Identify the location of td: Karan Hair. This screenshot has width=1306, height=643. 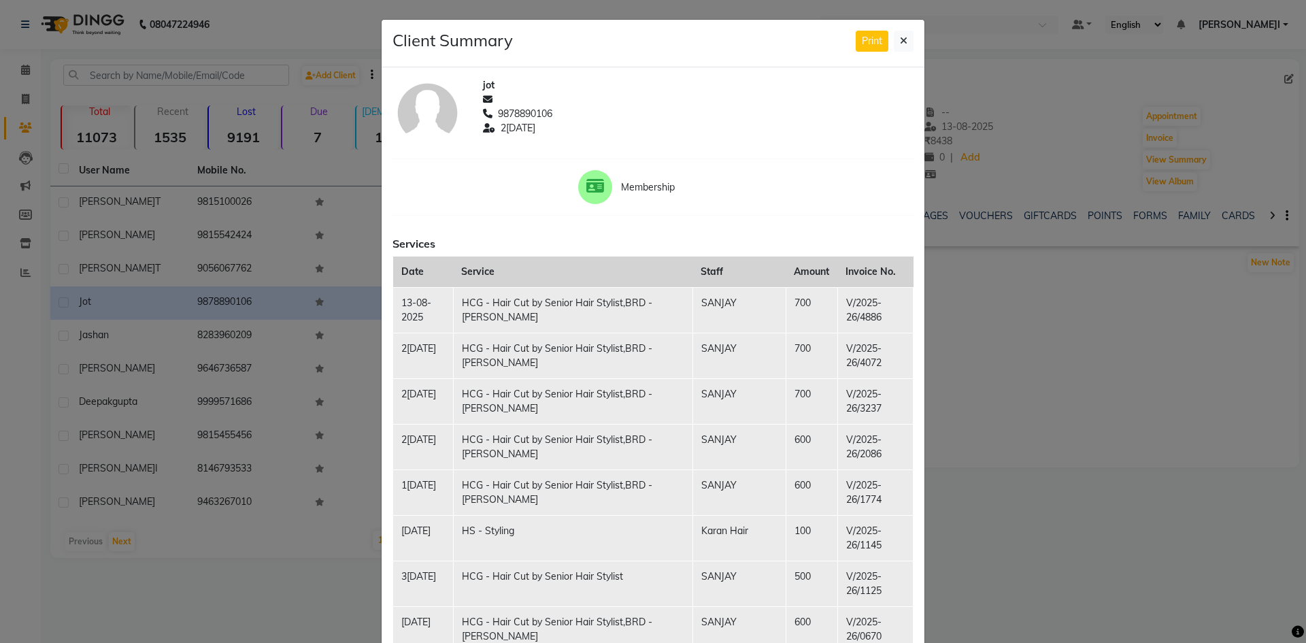
(739, 537).